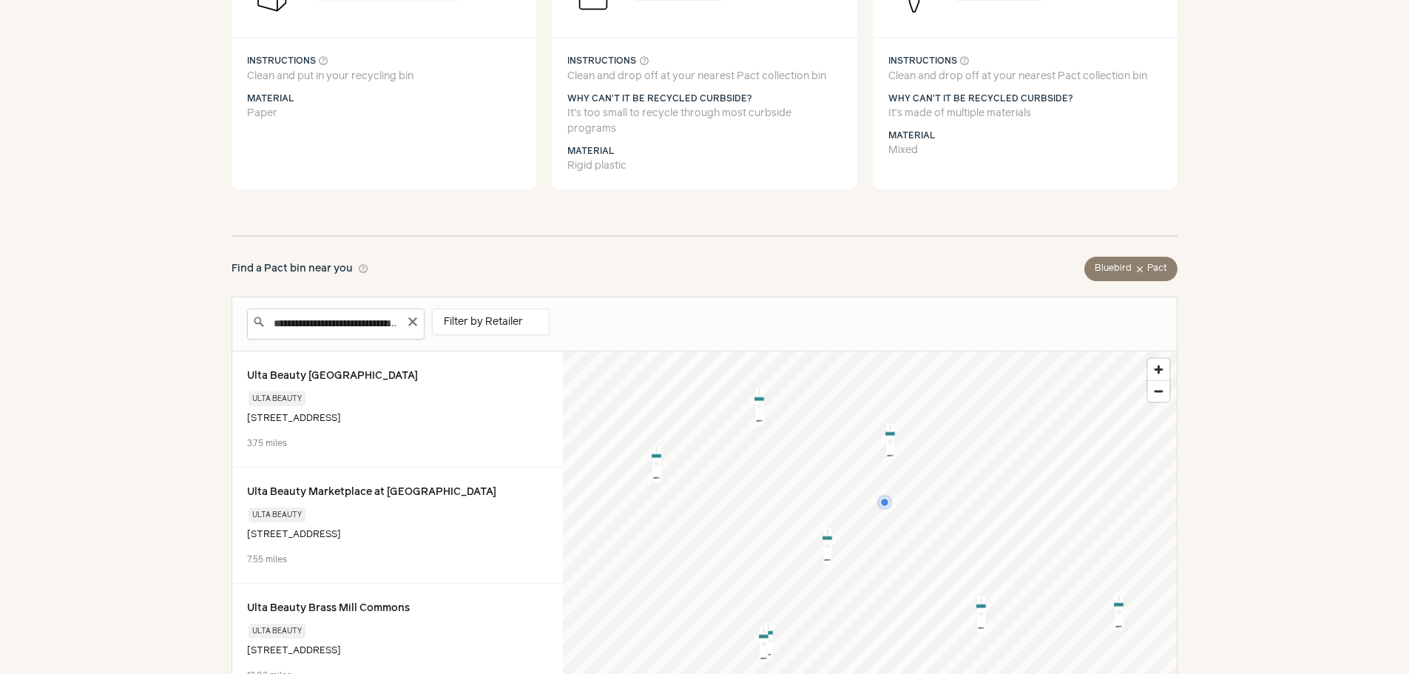 Image resolution: width=1409 pixels, height=674 pixels. What do you see at coordinates (1025, 150) in the screenshot?
I see `p: Mixed` at bounding box center [1025, 150].